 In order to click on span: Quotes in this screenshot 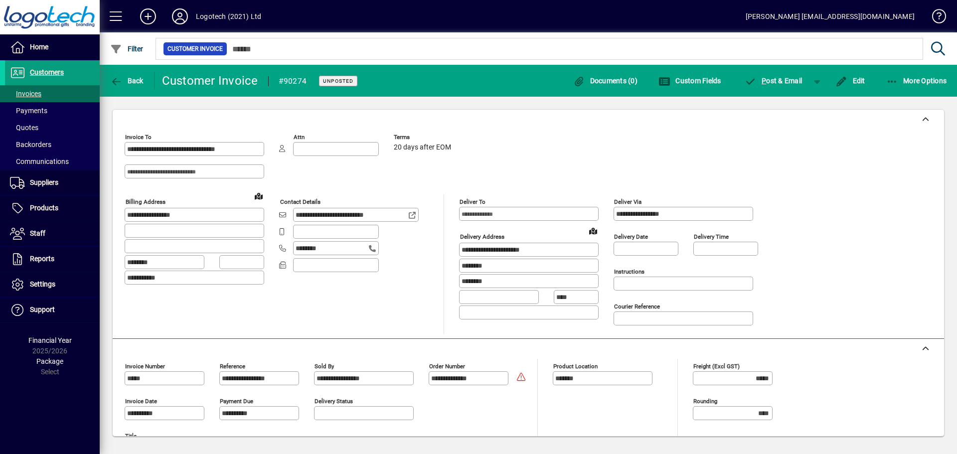, I will do `click(24, 128)`.